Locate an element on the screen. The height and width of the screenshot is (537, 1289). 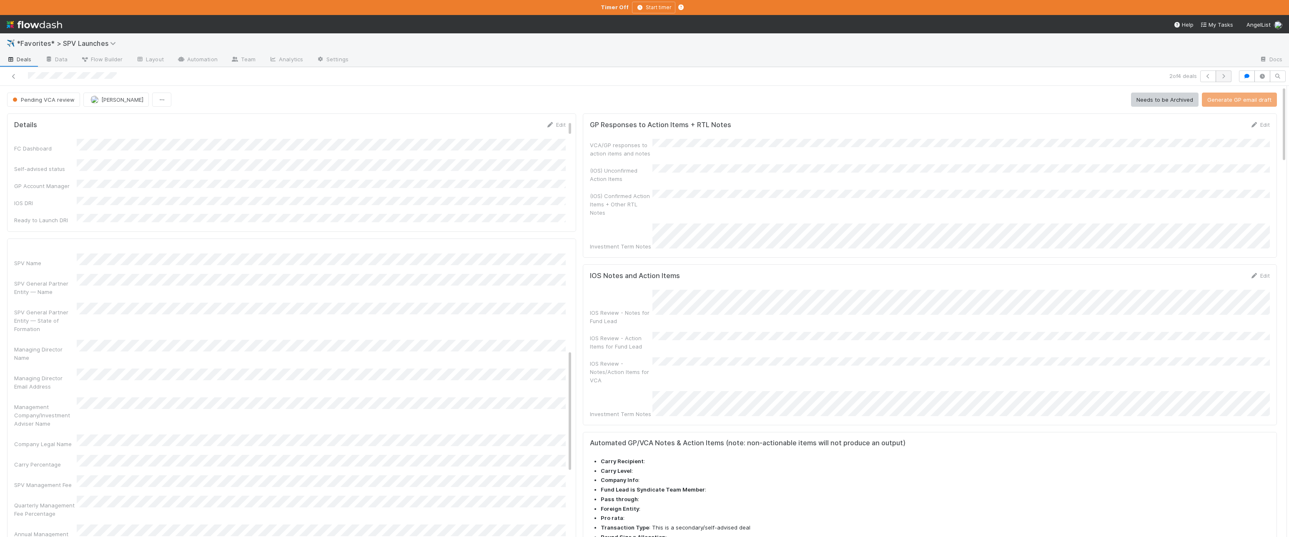
div: IOS Review - Action Items for Fund Lead is located at coordinates (621, 342).